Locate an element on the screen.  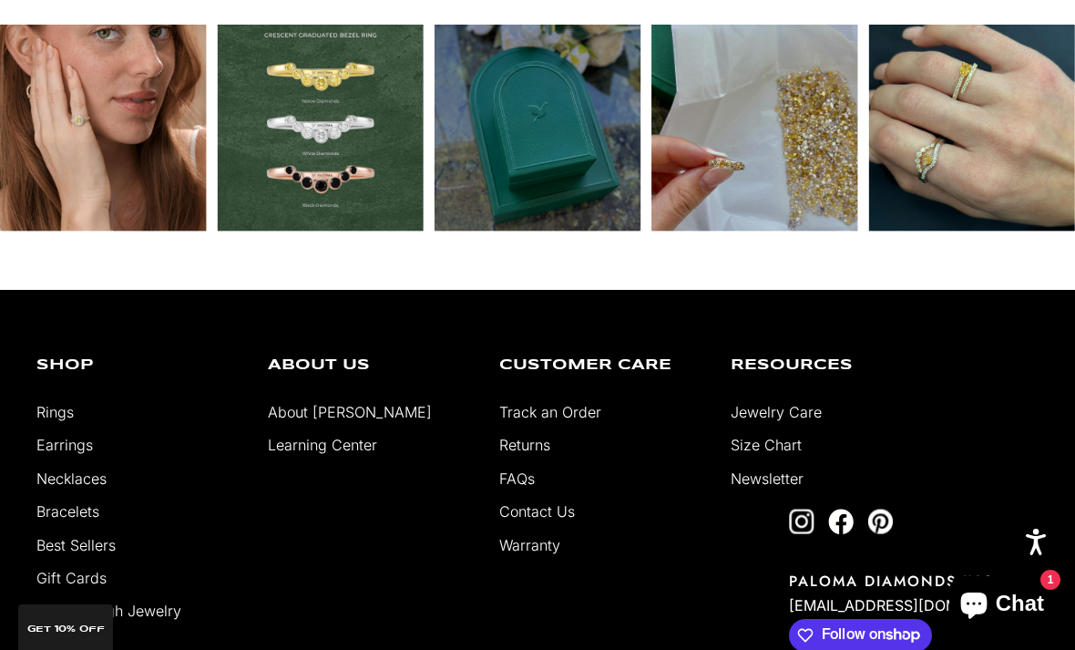
a: Newsletter is located at coordinates (767, 478).